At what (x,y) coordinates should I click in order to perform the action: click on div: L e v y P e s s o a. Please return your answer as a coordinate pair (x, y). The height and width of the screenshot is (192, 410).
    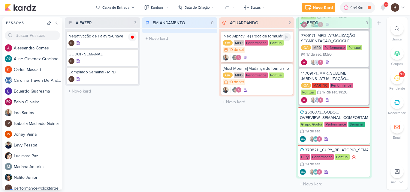
    Looking at the image, I should click on (38, 145).